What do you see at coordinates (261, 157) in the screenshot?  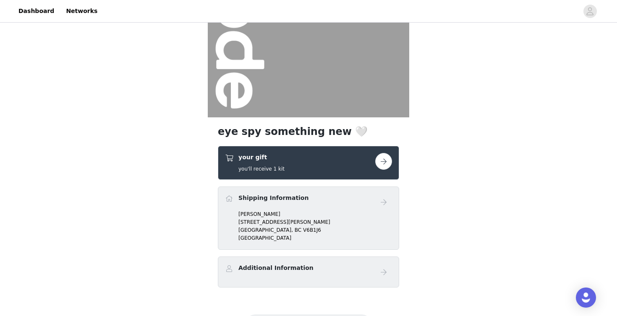 I see `h4: your gift` at bounding box center [261, 157].